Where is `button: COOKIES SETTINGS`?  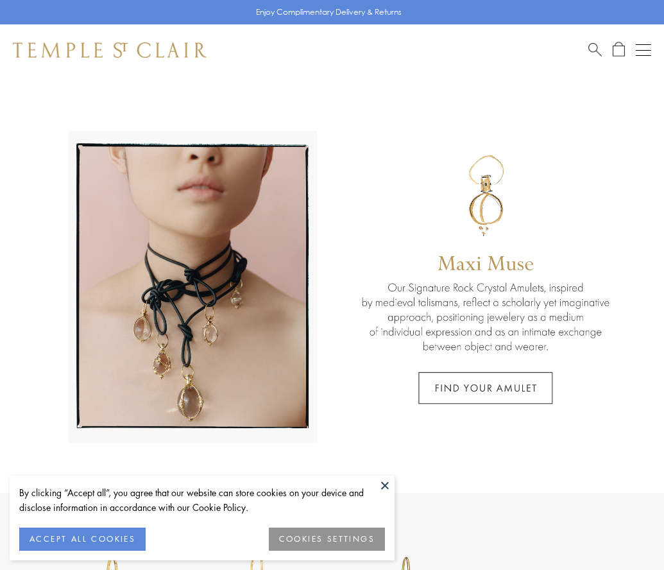
button: COOKIES SETTINGS is located at coordinates (327, 539).